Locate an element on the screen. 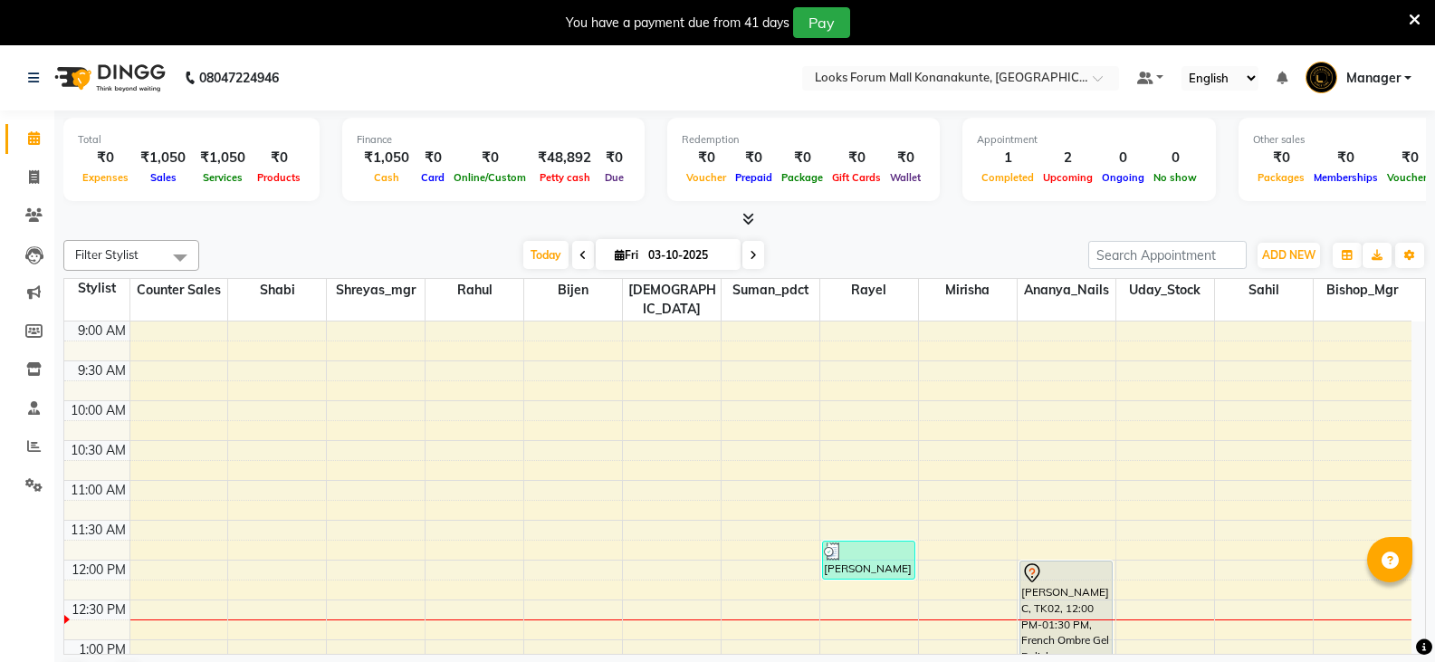 The width and height of the screenshot is (1435, 662). div: ₹48,892 is located at coordinates (564, 158).